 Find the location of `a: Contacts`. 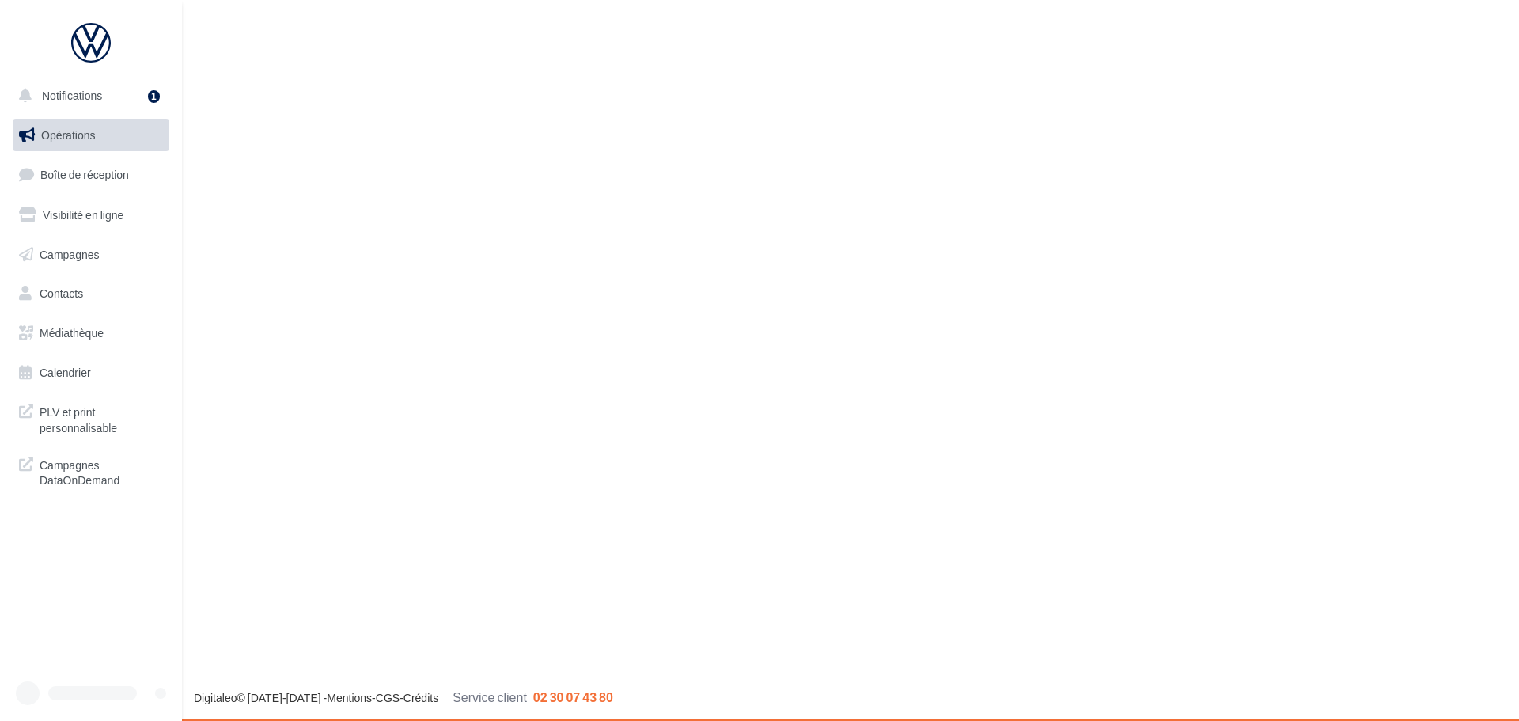

a: Contacts is located at coordinates (91, 294).